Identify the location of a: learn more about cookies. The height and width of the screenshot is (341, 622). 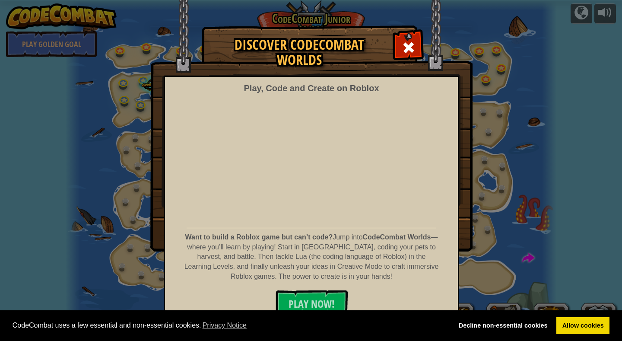
(225, 325).